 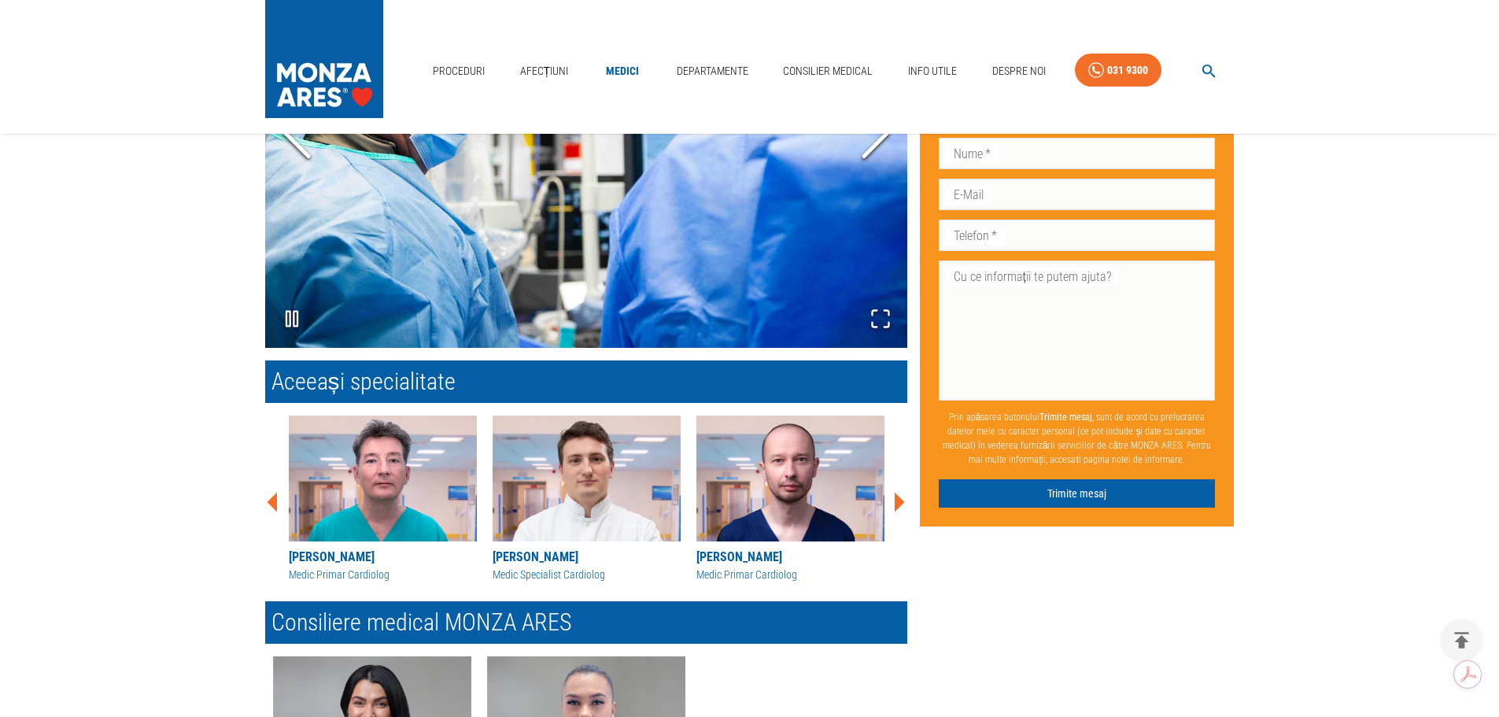 What do you see at coordinates (1065, 416) in the screenshot?
I see `b: Trimite mesaj` at bounding box center [1065, 416].